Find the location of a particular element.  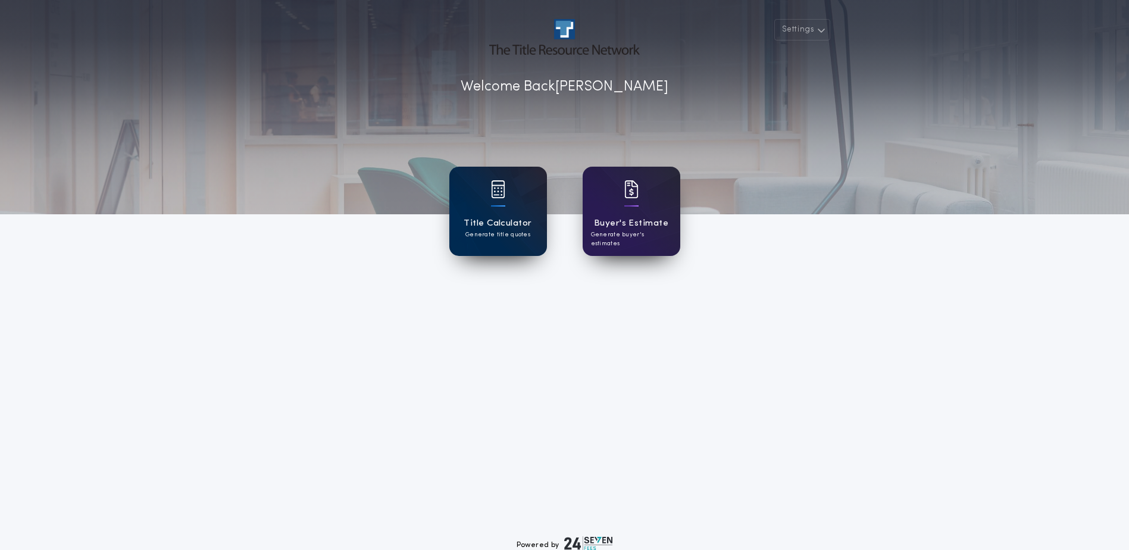

p: Generate title quotes is located at coordinates (498, 235).